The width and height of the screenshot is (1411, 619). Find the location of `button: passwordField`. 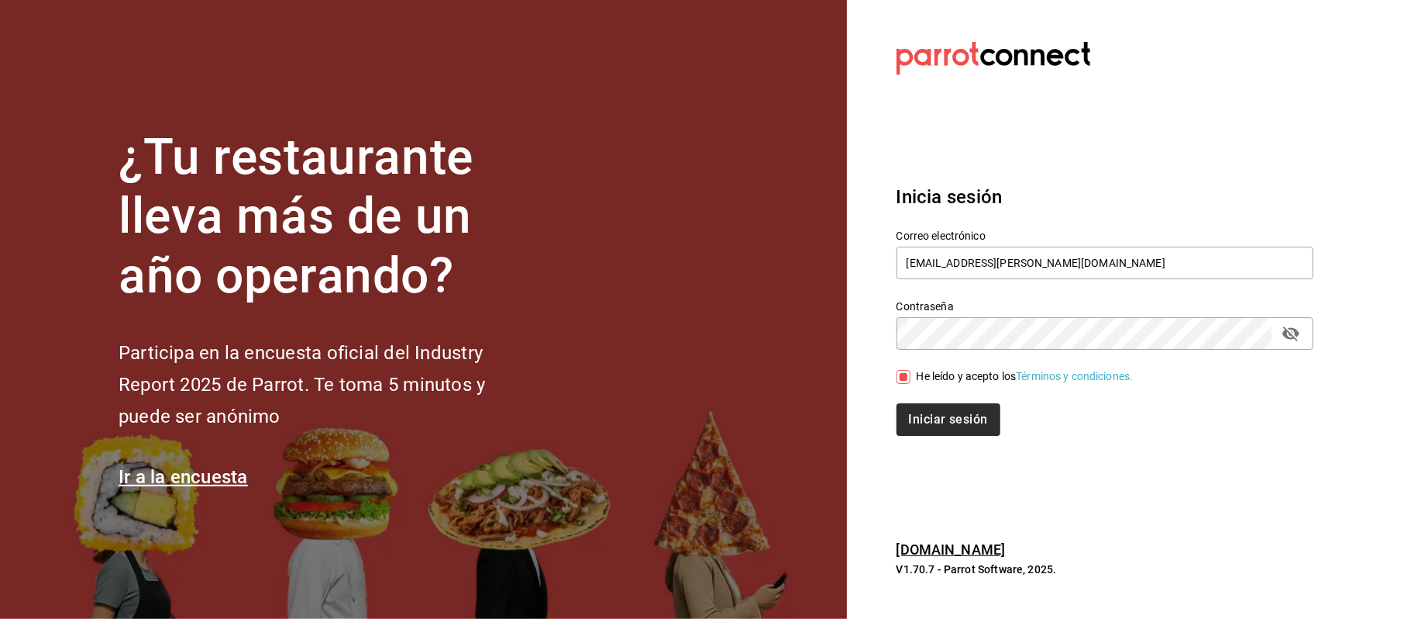

button: passwordField is located at coordinates (1291, 333).